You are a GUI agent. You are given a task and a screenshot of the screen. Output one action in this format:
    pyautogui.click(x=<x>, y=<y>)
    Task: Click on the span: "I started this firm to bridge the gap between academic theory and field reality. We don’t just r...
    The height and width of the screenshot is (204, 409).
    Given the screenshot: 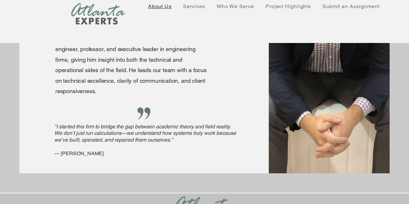 What is the action you would take?
    pyautogui.click(x=145, y=133)
    